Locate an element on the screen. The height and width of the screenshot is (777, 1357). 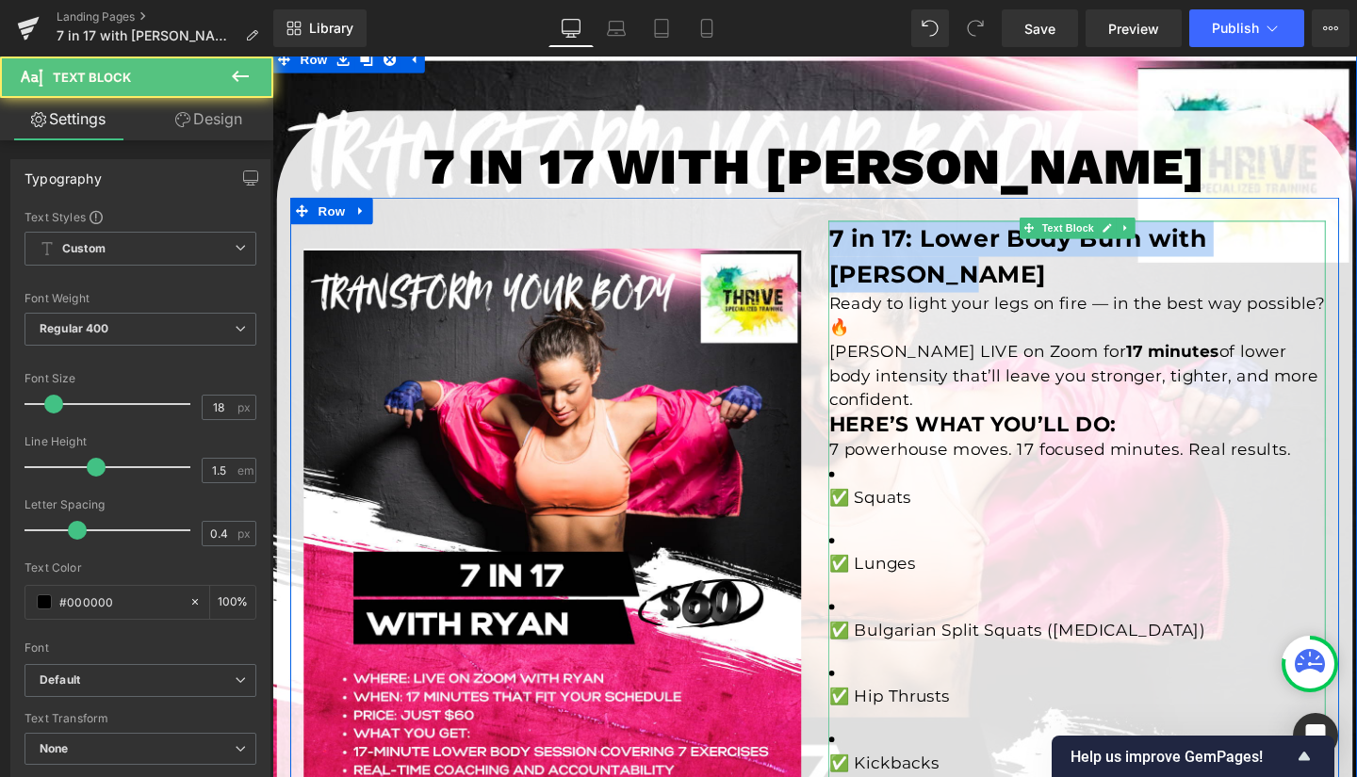
strong: 17 minutes is located at coordinates (946, 310).